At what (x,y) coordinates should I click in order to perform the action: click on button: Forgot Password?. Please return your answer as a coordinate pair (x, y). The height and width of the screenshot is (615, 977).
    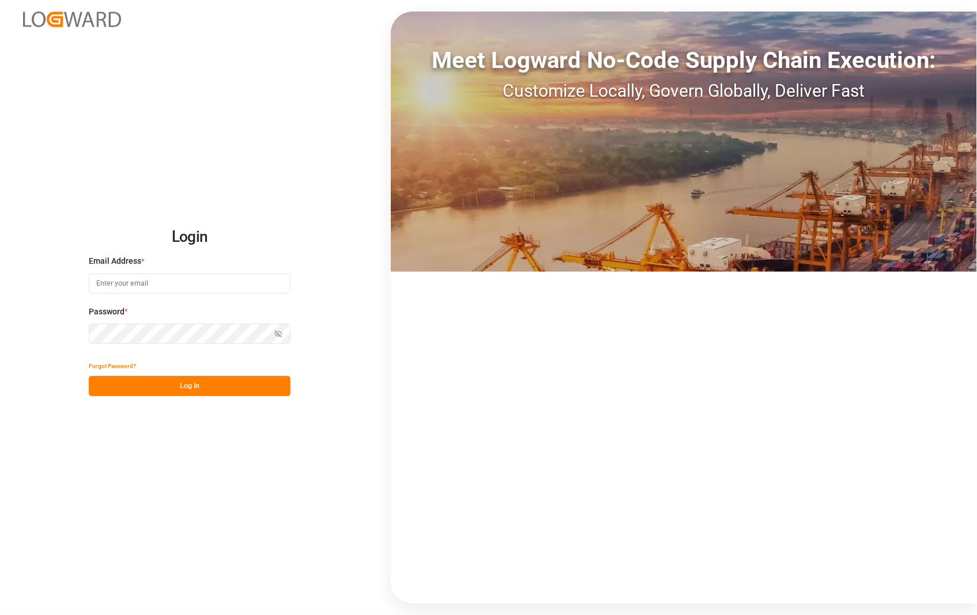
    Looking at the image, I should click on (112, 366).